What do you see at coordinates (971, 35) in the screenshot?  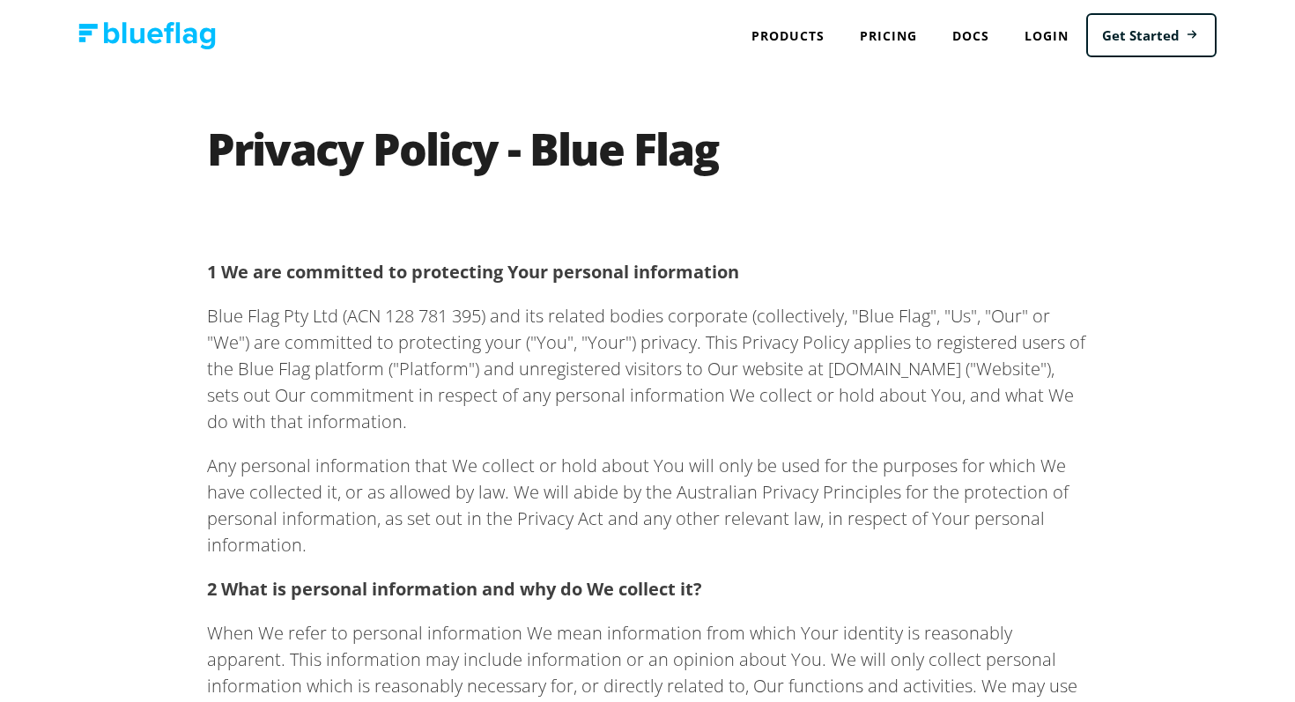 I see `a: Docs` at bounding box center [971, 35].